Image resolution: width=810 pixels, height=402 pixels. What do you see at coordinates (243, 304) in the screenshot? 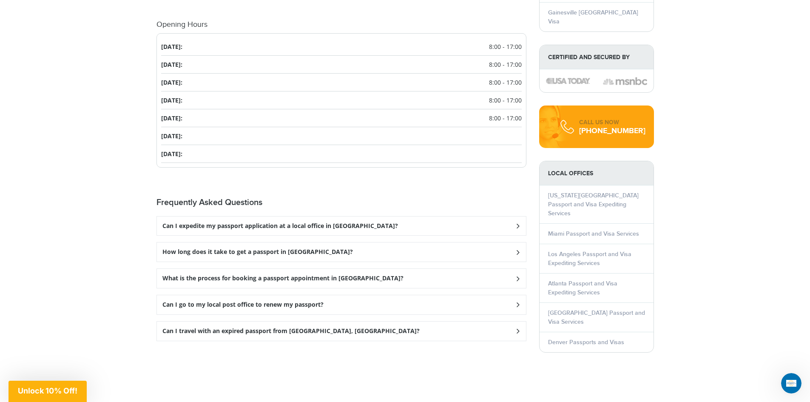
I see `h3: Can I go to my local post office to renew my passport?` at bounding box center [243, 304].